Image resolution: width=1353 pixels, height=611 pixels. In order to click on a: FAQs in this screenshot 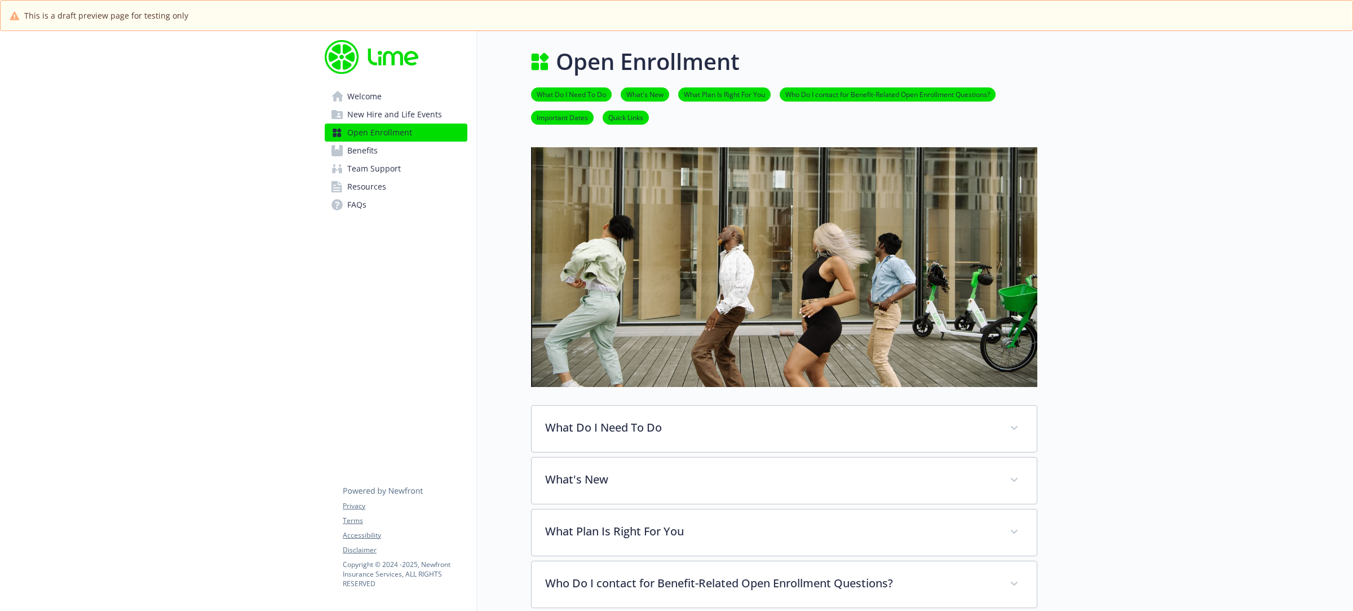, I will do `click(396, 205)`.